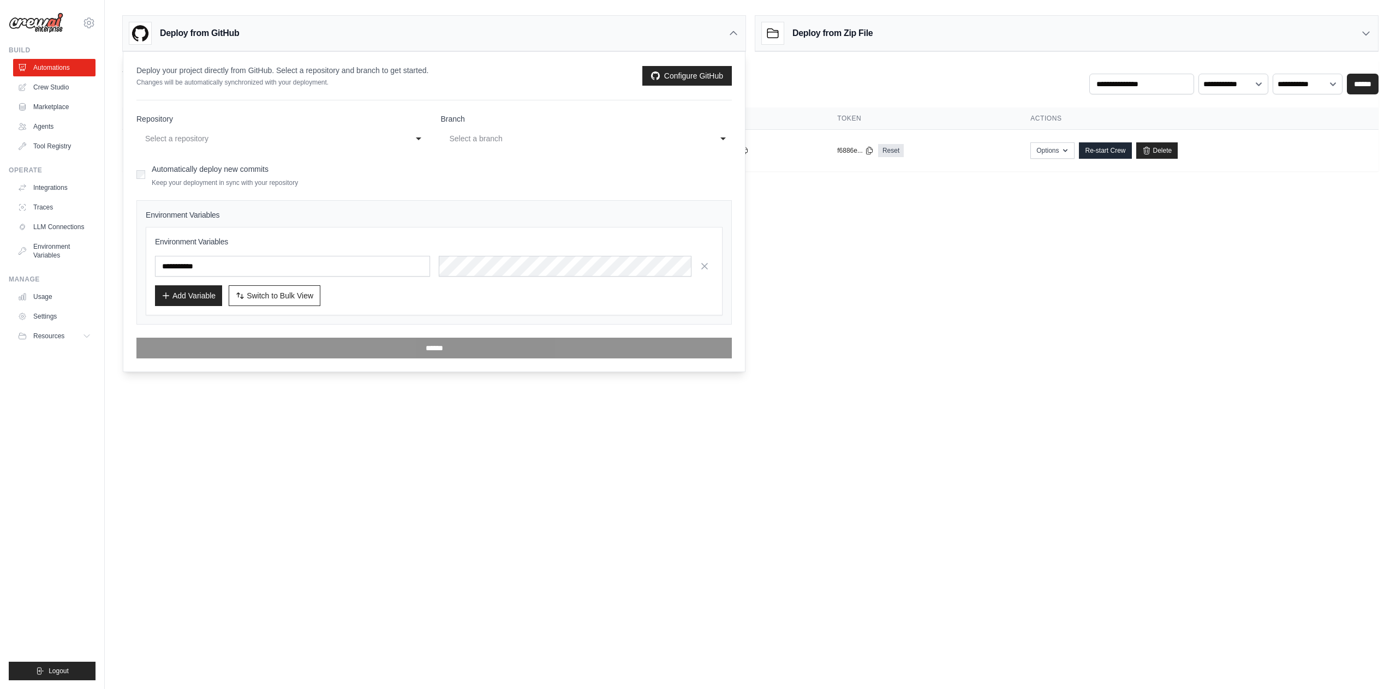 The image size is (1396, 689). What do you see at coordinates (282, 119) in the screenshot?
I see `label: Repository` at bounding box center [282, 119].